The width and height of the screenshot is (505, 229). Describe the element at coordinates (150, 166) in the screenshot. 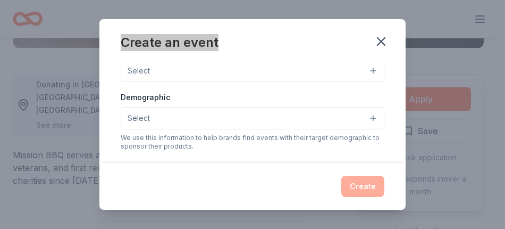

I see `label: Mailing address` at that location.